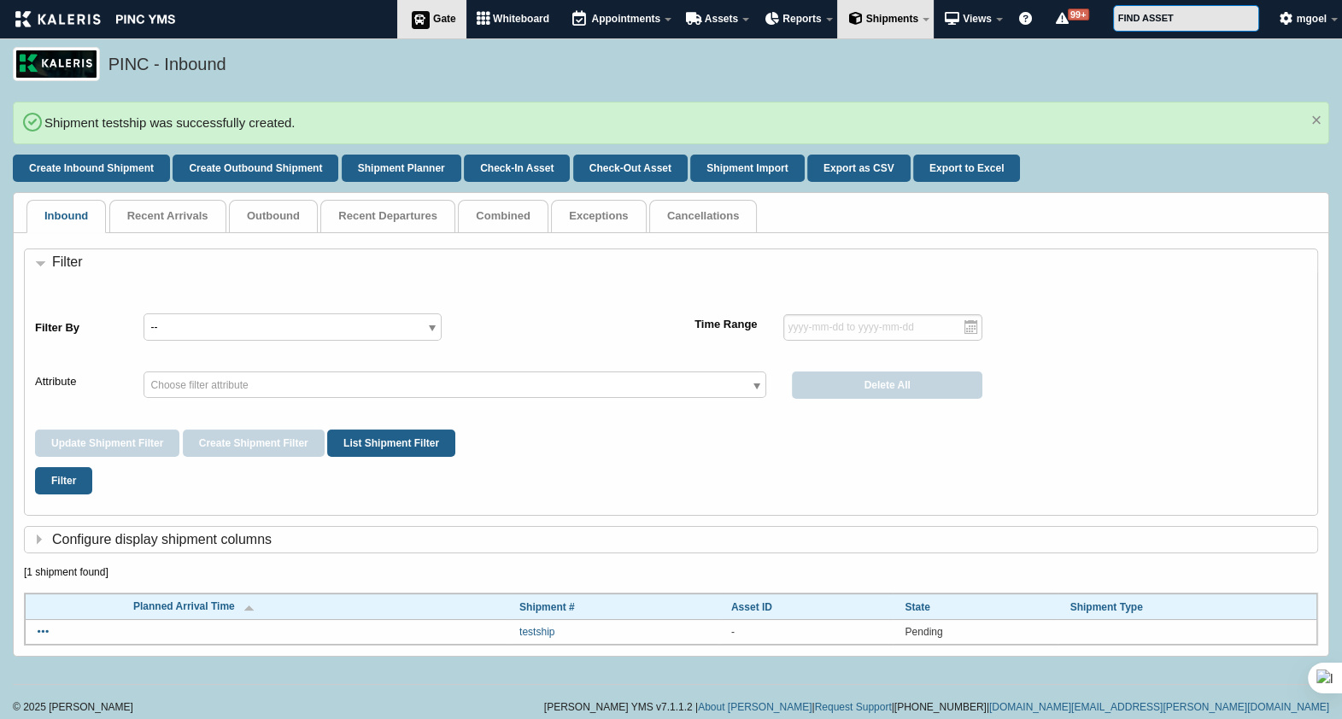 This screenshot has width=1342, height=719. Describe the element at coordinates (917, 608) in the screenshot. I see `a: State` at that location.